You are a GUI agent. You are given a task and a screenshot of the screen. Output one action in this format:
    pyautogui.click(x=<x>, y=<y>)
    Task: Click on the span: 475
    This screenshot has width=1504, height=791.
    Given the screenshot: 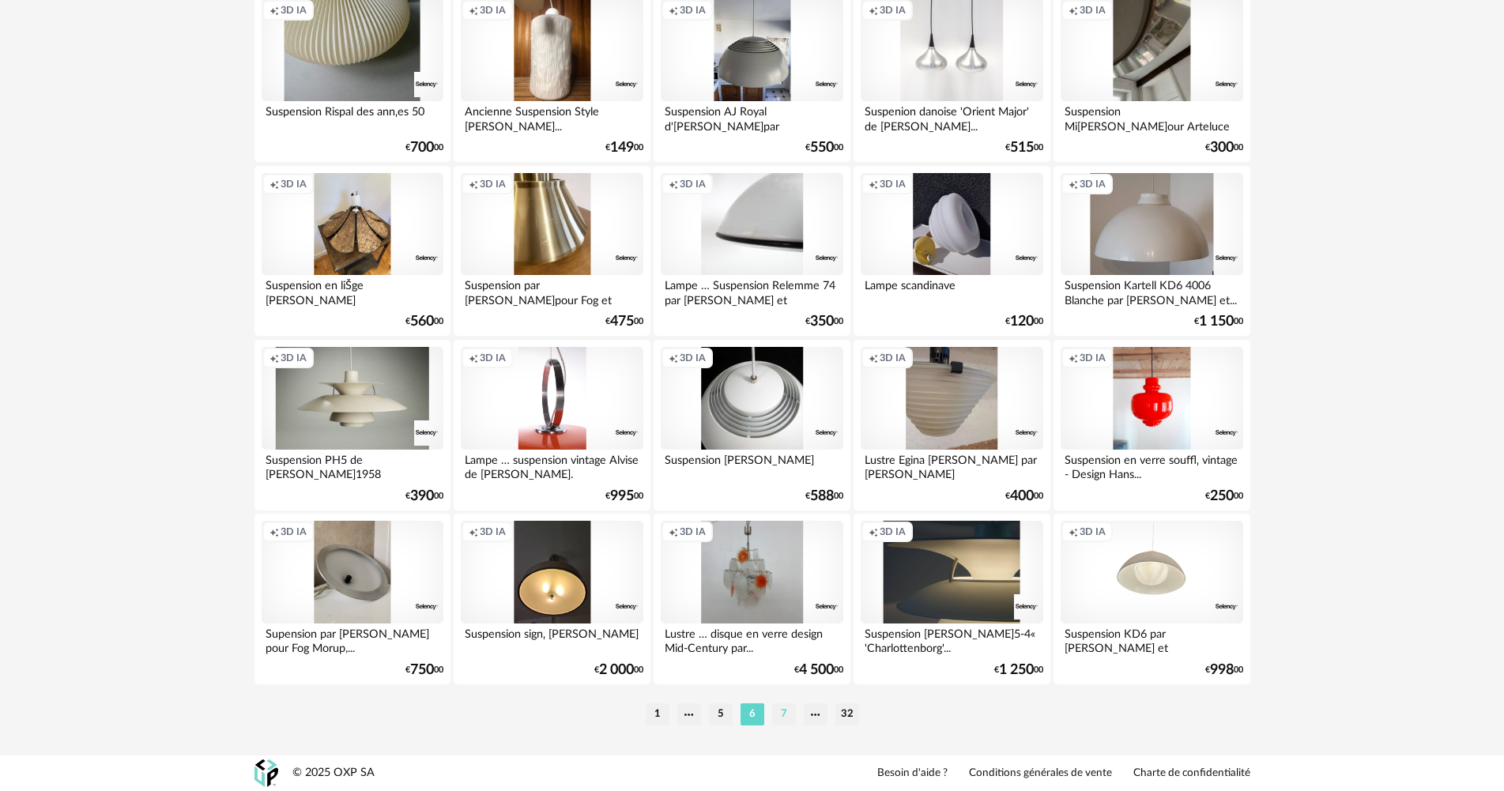 What is the action you would take?
    pyautogui.click(x=622, y=322)
    